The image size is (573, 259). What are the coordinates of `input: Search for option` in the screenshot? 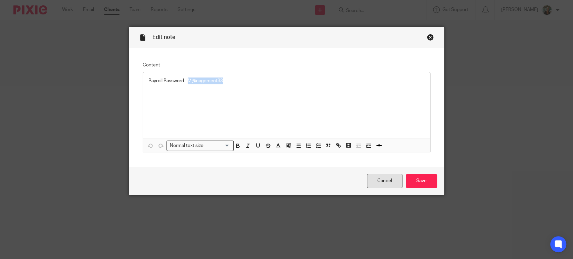 It's located at (218, 146).